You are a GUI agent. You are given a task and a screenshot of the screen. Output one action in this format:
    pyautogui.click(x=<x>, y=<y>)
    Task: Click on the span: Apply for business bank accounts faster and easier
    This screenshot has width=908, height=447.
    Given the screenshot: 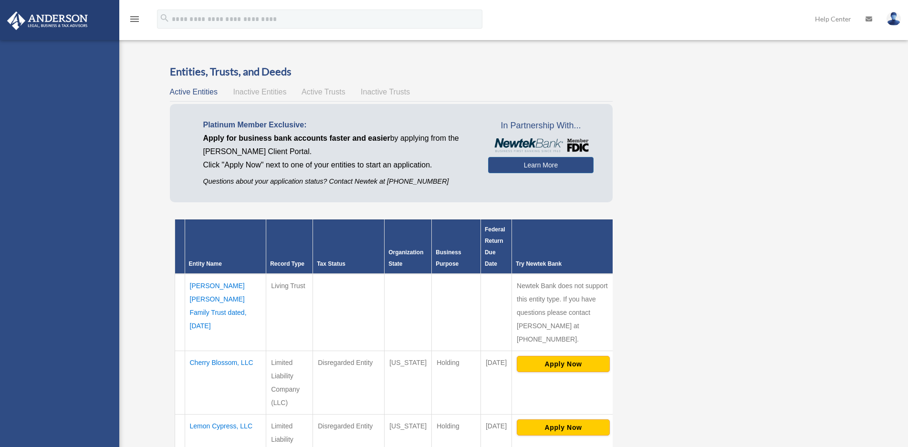 What is the action you would take?
    pyautogui.click(x=297, y=138)
    